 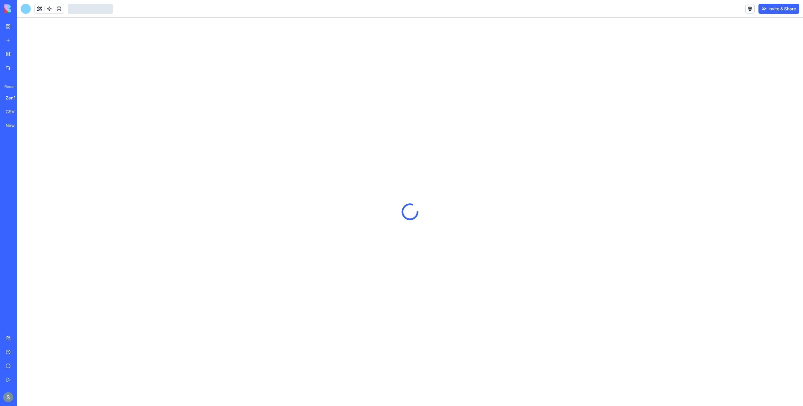 What do you see at coordinates (14, 98) in the screenshot?
I see `a: ZenFlow` at bounding box center [14, 98].